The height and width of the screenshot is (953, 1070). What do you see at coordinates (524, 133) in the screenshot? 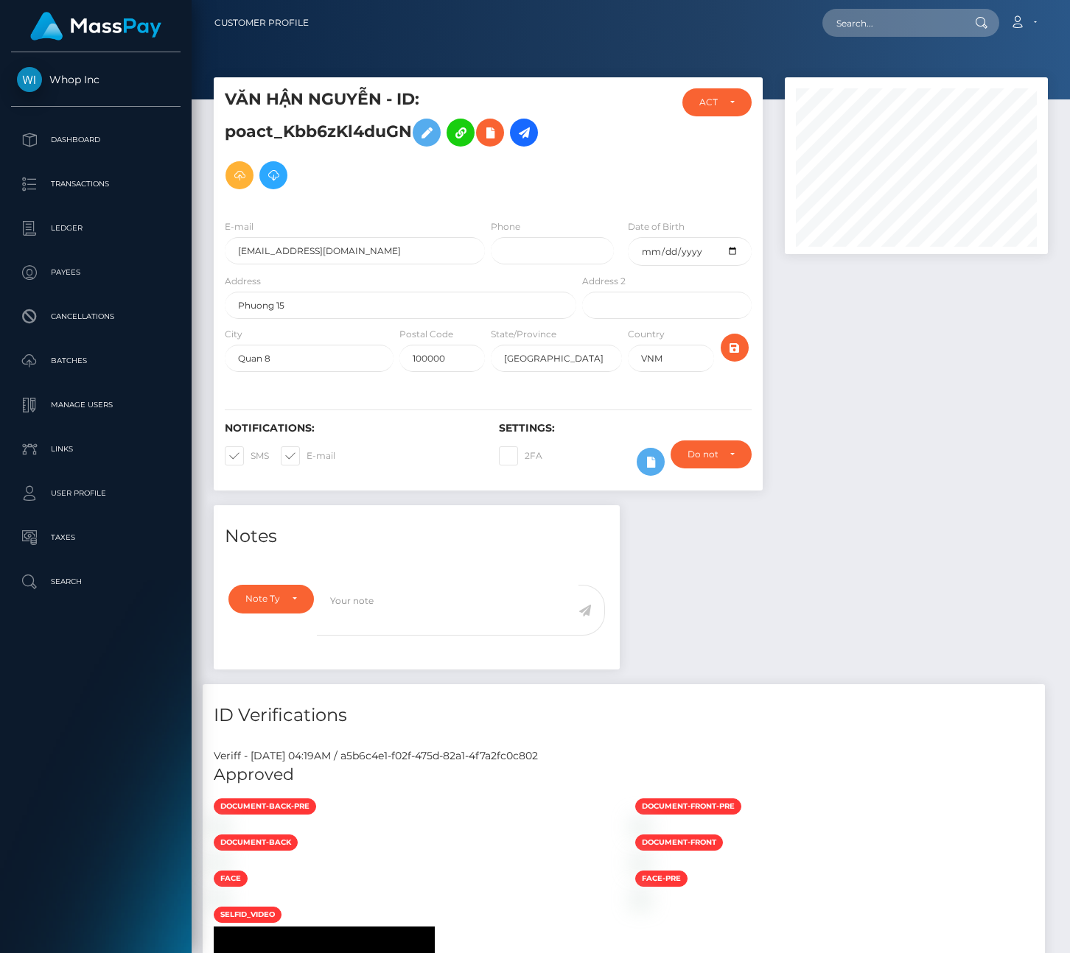
I see `a: Initiate Payout` at bounding box center [524, 133].